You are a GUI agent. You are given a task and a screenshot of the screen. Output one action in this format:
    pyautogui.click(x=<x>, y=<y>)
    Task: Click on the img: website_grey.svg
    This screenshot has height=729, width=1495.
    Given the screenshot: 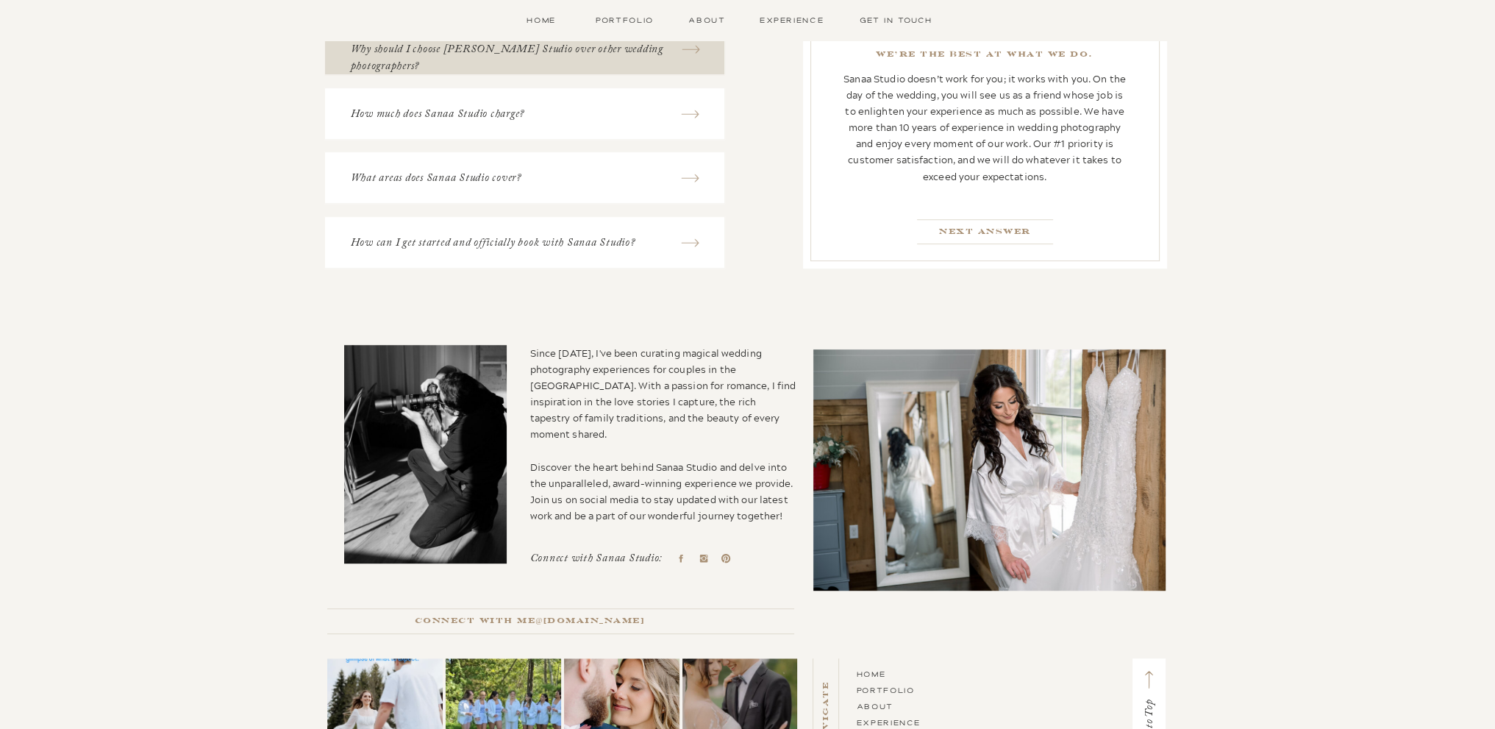 What is the action you would take?
    pyautogui.click(x=29, y=44)
    